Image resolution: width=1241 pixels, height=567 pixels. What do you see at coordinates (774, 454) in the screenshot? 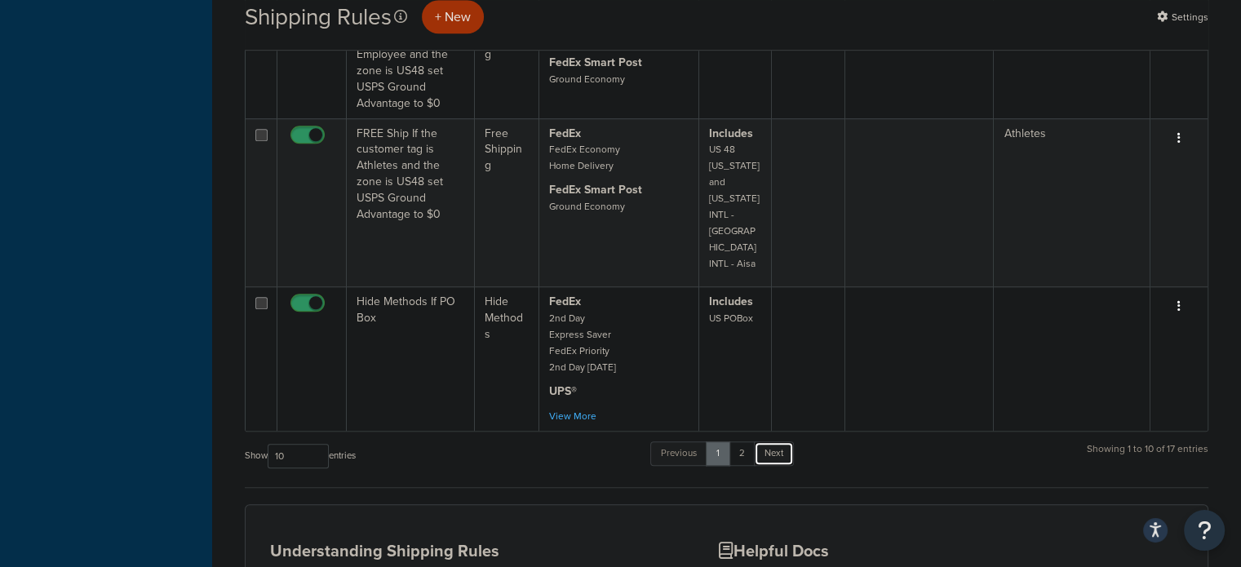
I see `a: Next` at bounding box center [774, 454].